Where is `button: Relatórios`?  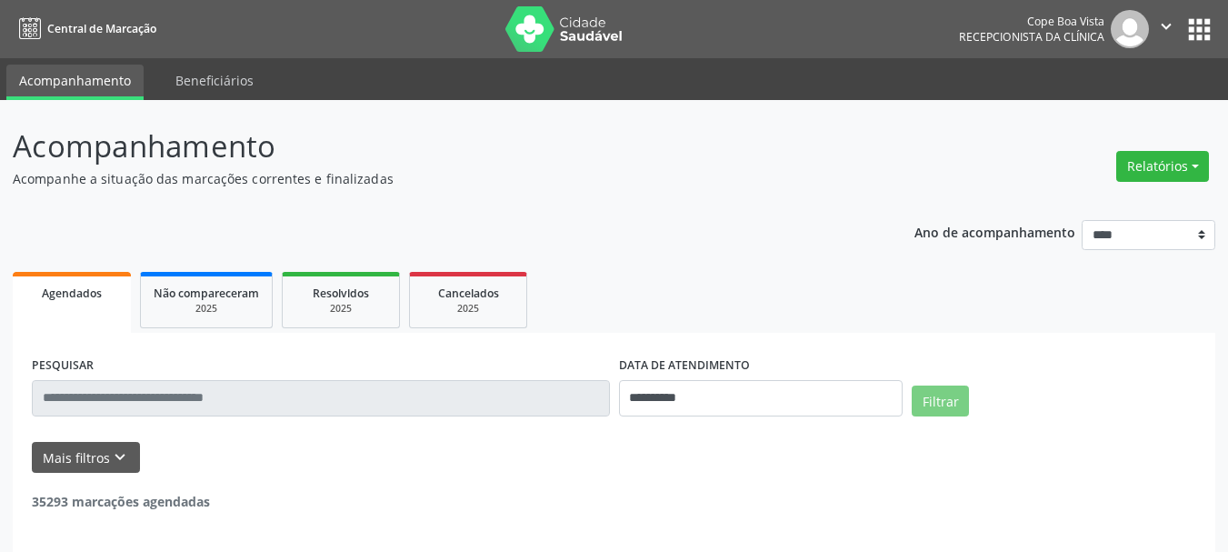 button: Relatórios is located at coordinates (1163, 166).